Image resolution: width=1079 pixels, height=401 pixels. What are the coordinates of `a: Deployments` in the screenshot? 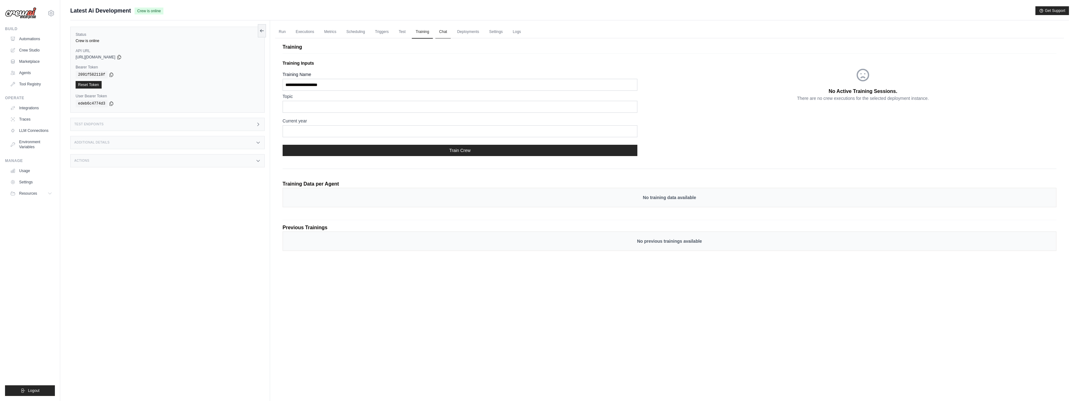 It's located at (468, 32).